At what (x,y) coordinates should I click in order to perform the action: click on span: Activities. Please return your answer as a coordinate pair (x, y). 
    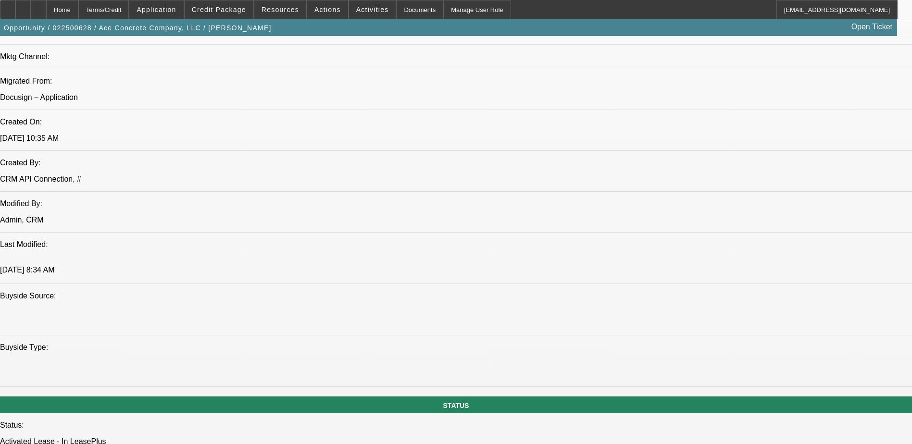
    Looking at the image, I should click on (373, 10).